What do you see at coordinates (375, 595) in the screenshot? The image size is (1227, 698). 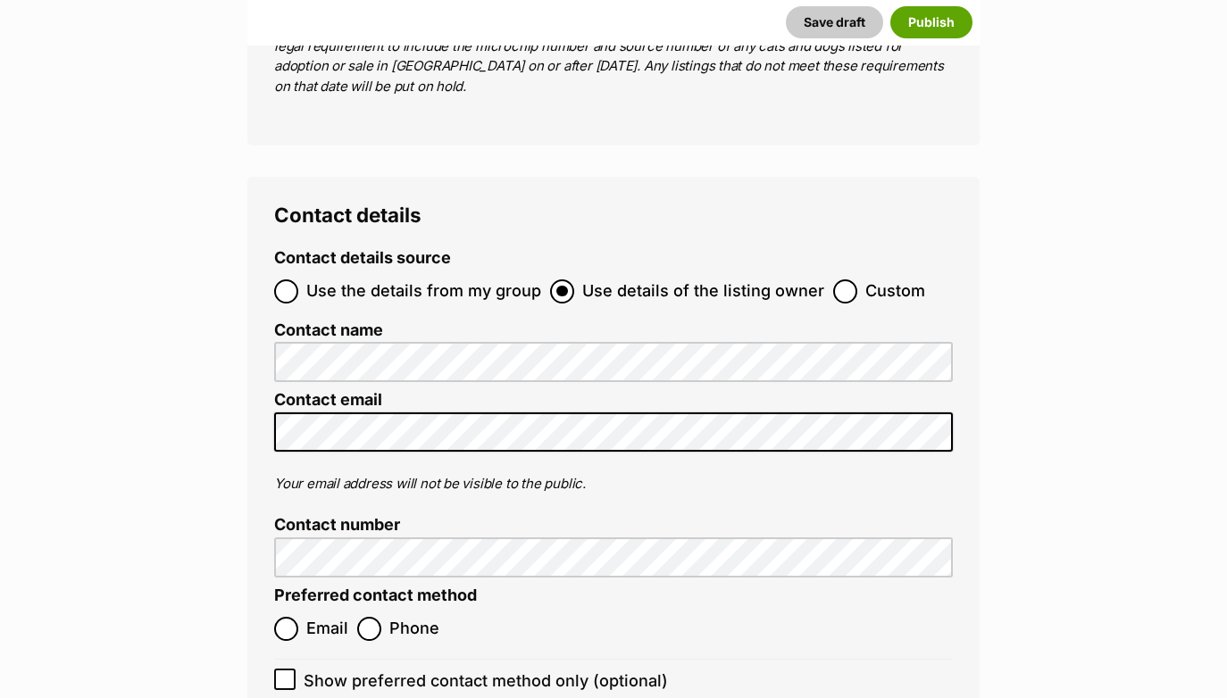 I see `label: Preferred contact method` at bounding box center [375, 595].